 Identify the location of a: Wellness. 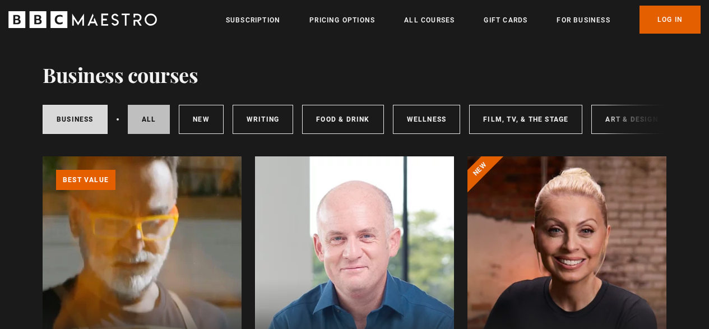
(427, 119).